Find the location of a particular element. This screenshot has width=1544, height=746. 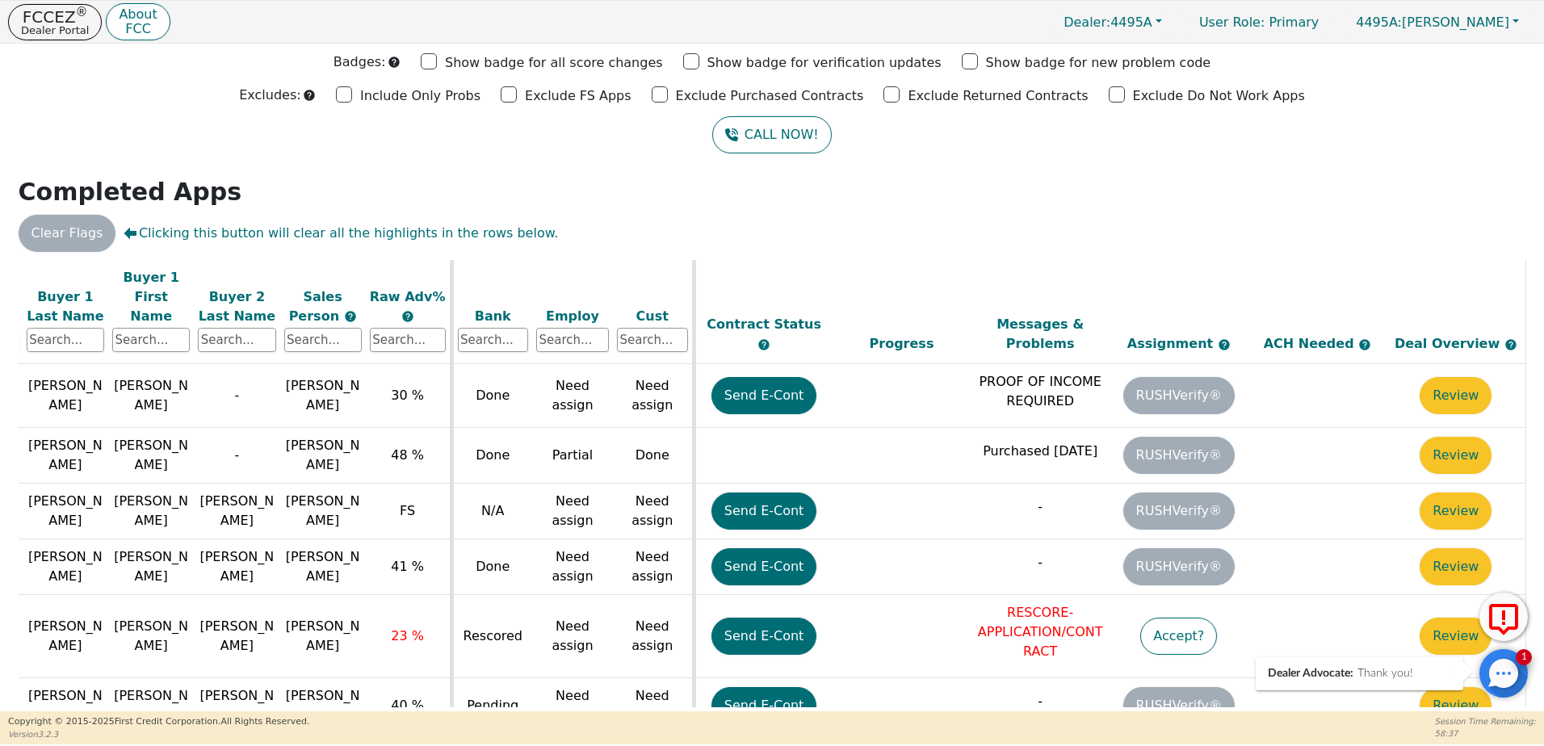

div: Buyer 1 First Name is located at coordinates (151, 296).